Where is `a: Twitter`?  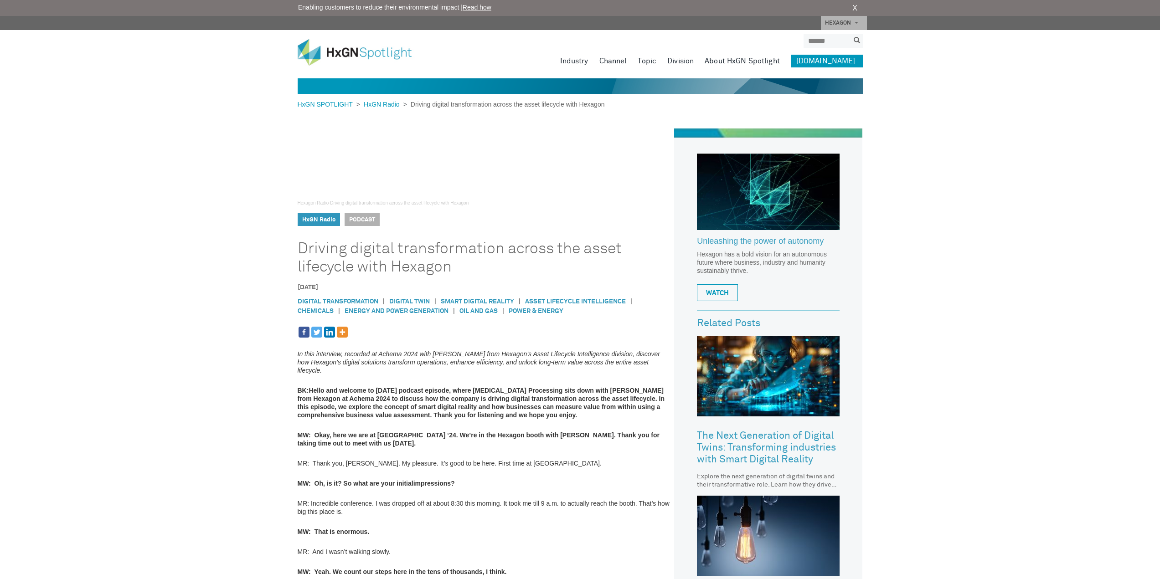 a: Twitter is located at coordinates (317, 332).